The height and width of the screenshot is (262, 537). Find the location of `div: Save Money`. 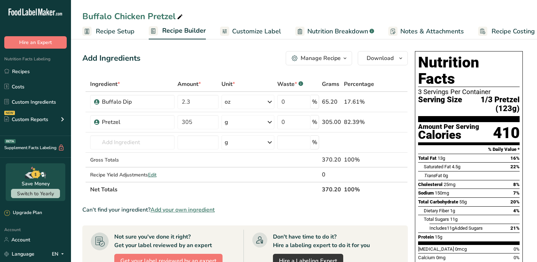

div: Save Money is located at coordinates (35, 183).